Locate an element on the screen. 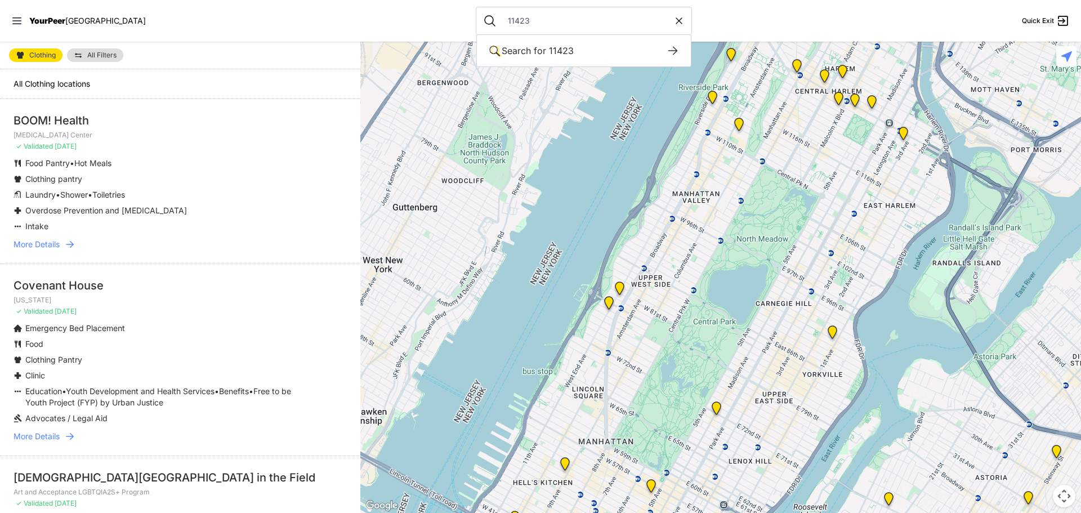 This screenshot has width=1081, height=513. img: Google is located at coordinates (382, 506).